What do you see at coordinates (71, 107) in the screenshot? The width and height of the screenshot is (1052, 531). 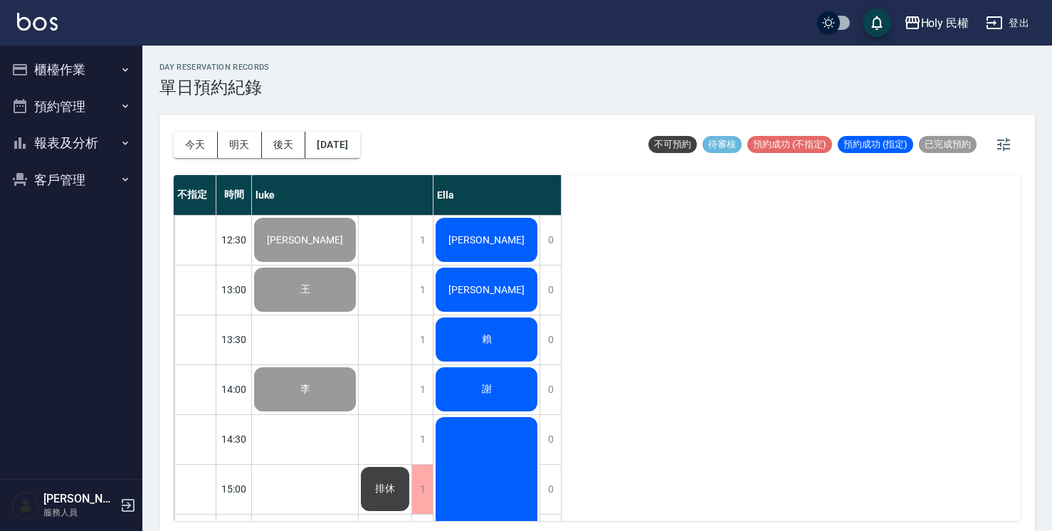 I see `button: 預約管理` at bounding box center [71, 107].